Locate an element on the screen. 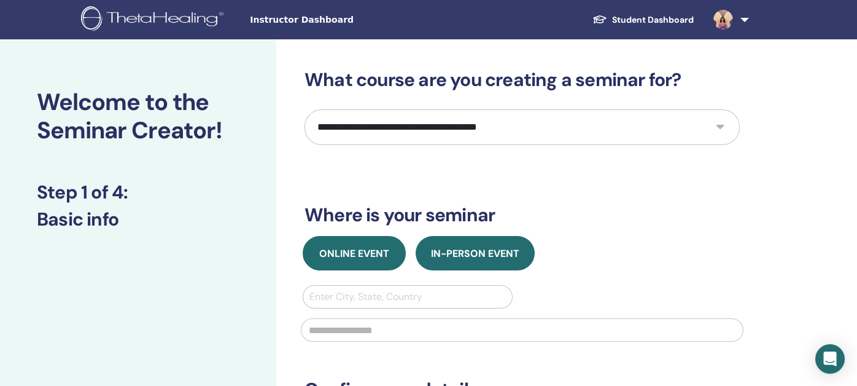 The height and width of the screenshot is (386, 857). h3: Where is your seminar is located at coordinates (522, 215).